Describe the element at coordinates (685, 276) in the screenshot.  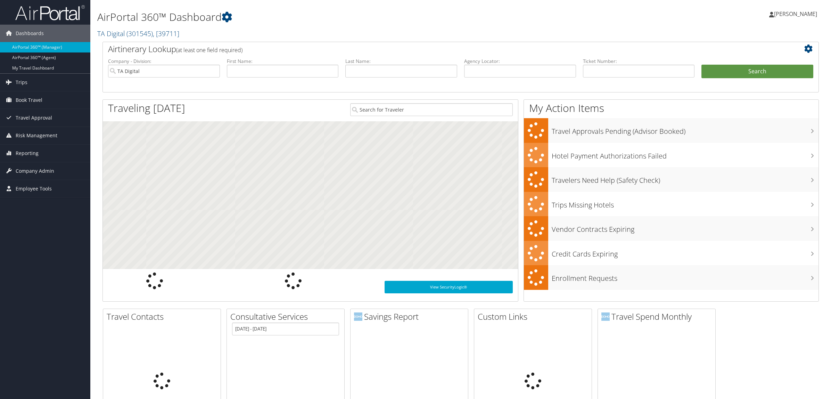
I see `h3: Enrollment Requests` at that location.